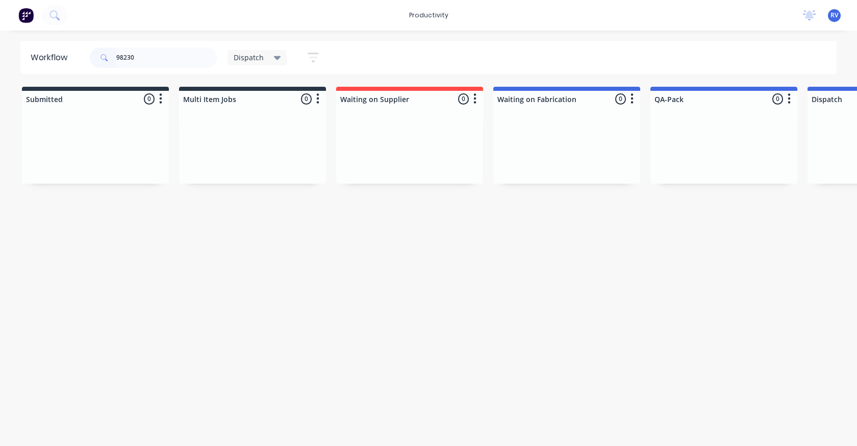 The image size is (857, 446). What do you see at coordinates (248, 57) in the screenshot?
I see `span: Dispatch` at bounding box center [248, 57].